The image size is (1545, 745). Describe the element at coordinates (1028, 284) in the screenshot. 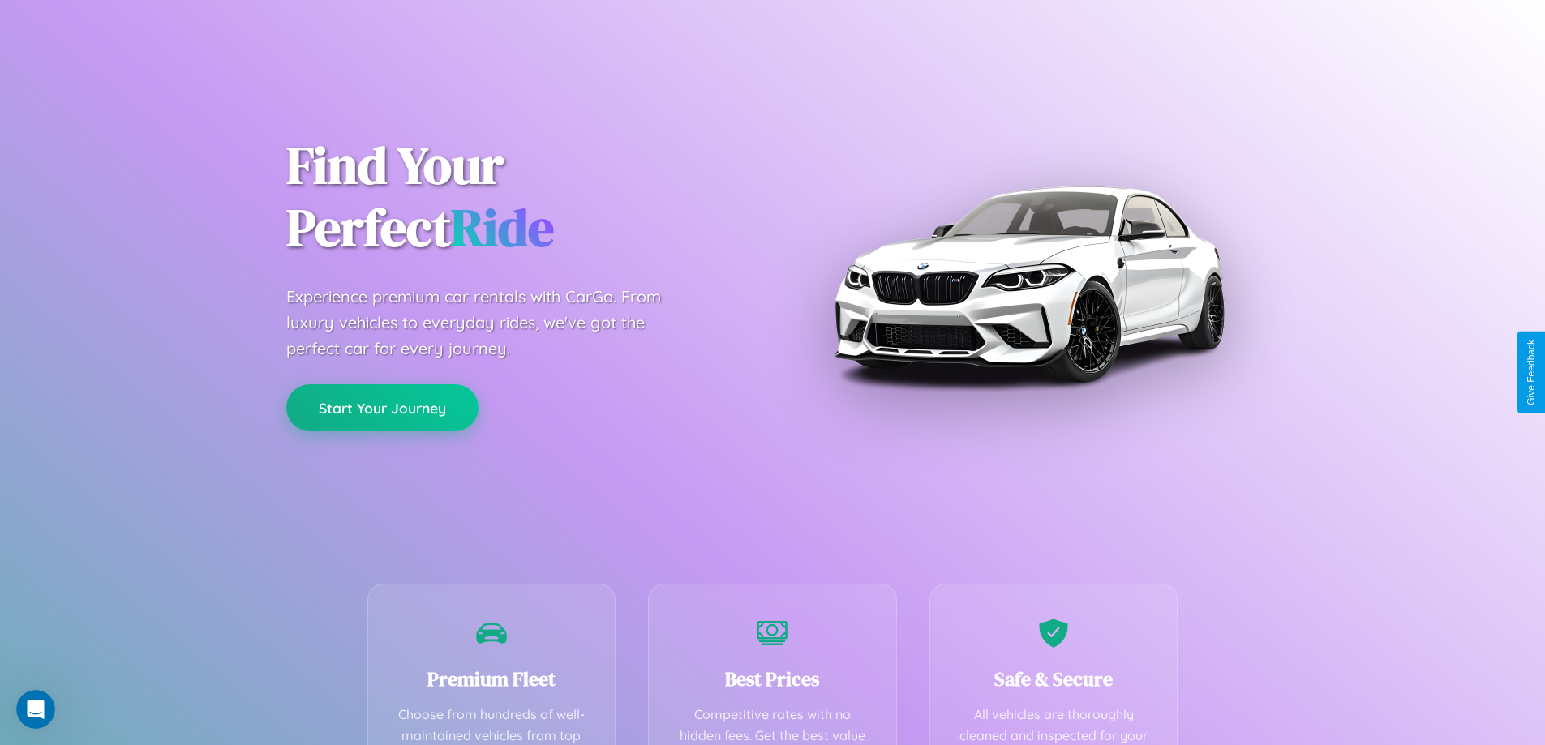

I see `img: Premium BMW car rental vehicle` at that location.